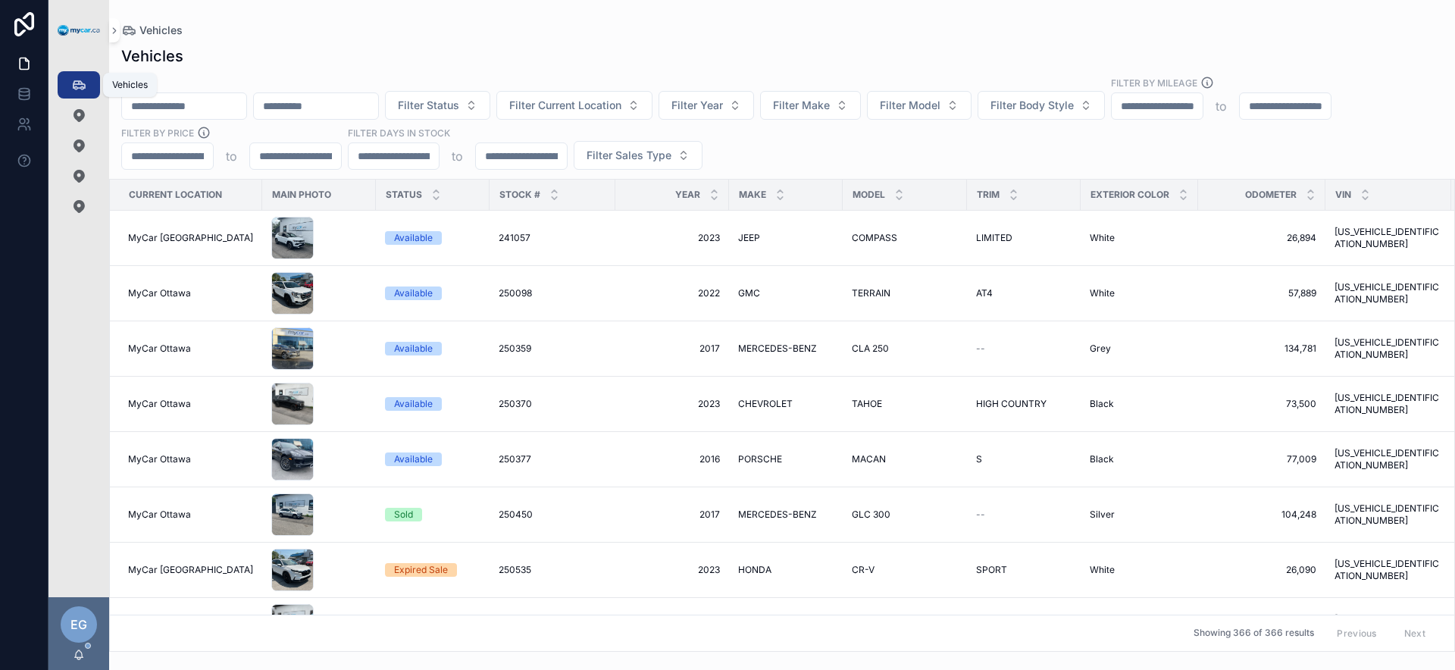 The height and width of the screenshot is (670, 1455). Describe the element at coordinates (985, 293) in the screenshot. I see `span: AT4` at that location.